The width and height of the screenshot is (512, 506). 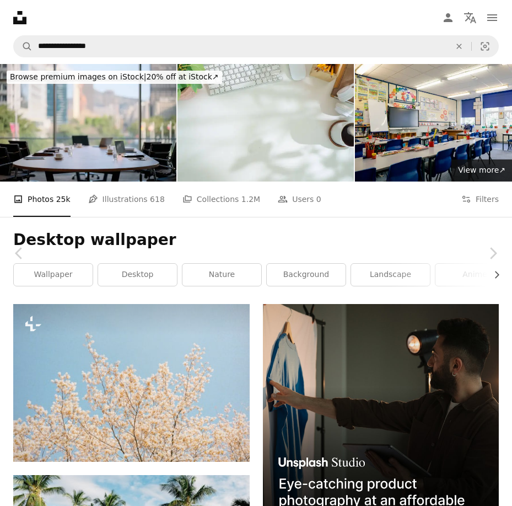 What do you see at coordinates (126, 199) in the screenshot?
I see `a: Illustrations 618` at bounding box center [126, 199].